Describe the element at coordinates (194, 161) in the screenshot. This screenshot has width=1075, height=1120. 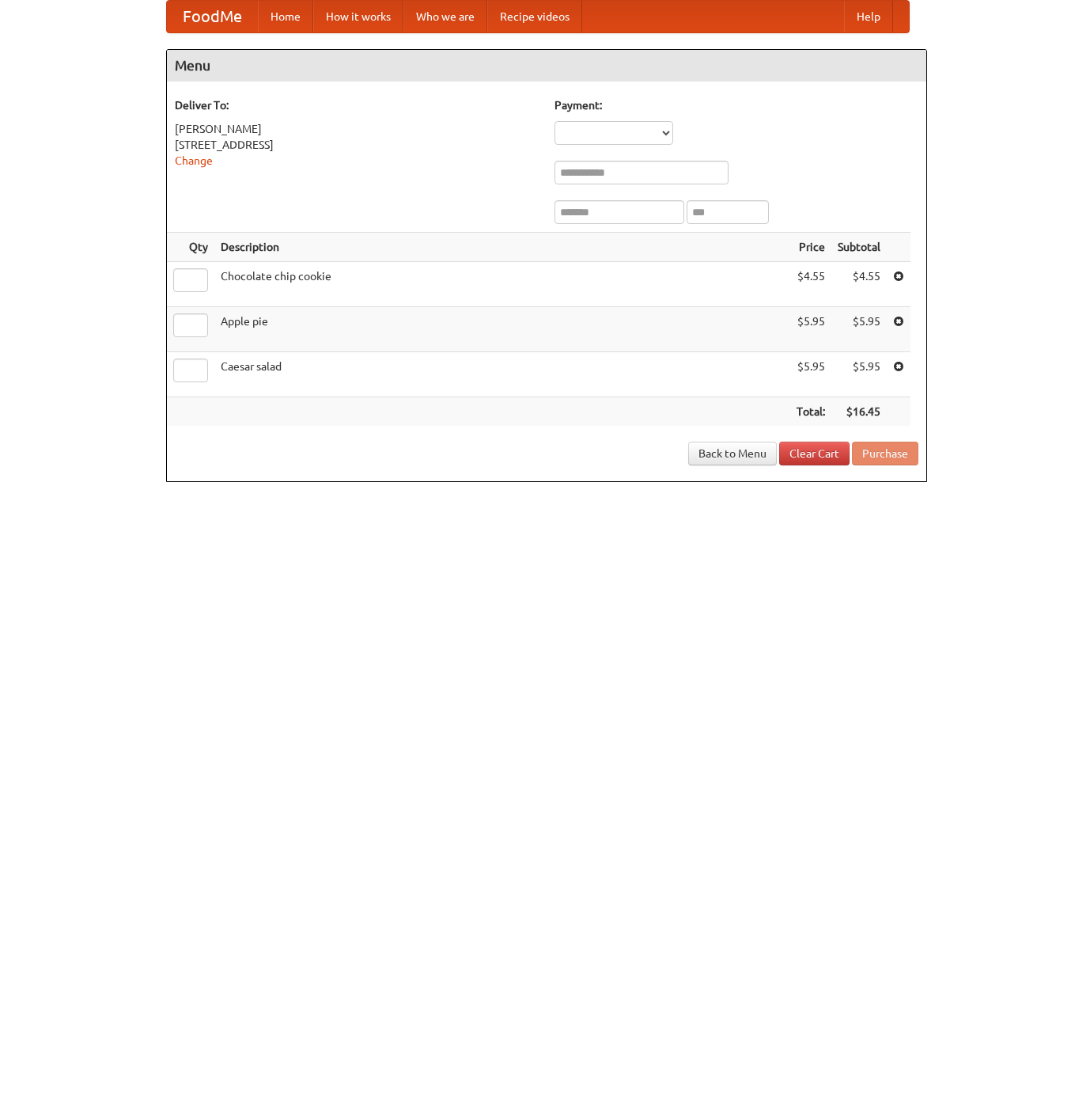
I see `a: Change` at that location.